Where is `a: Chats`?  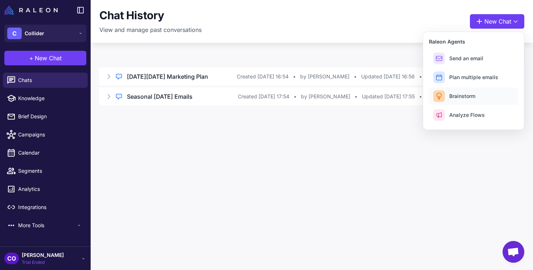 a: Chats is located at coordinates (45, 80).